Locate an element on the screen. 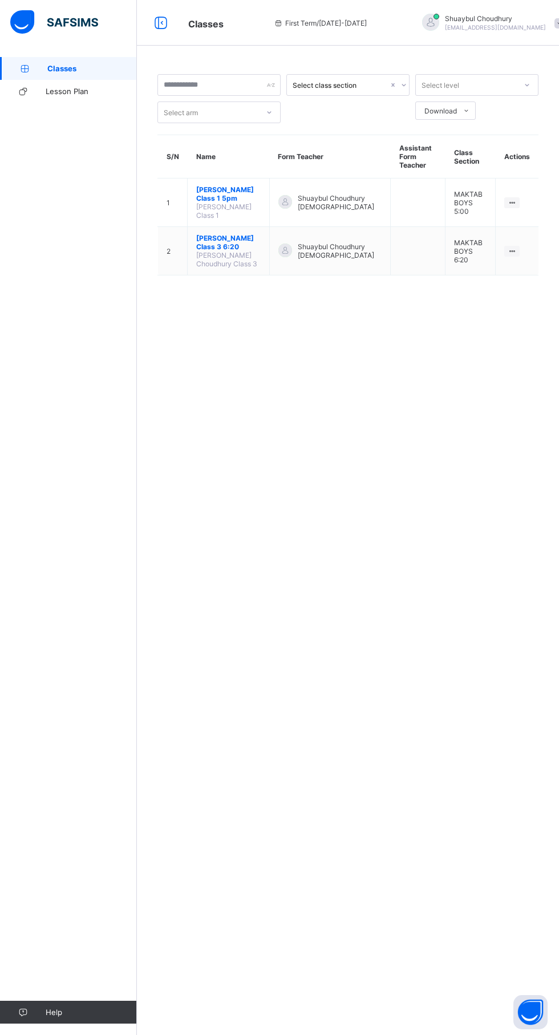 This screenshot has height=1035, width=559. div: Select class section is located at coordinates (341, 85).